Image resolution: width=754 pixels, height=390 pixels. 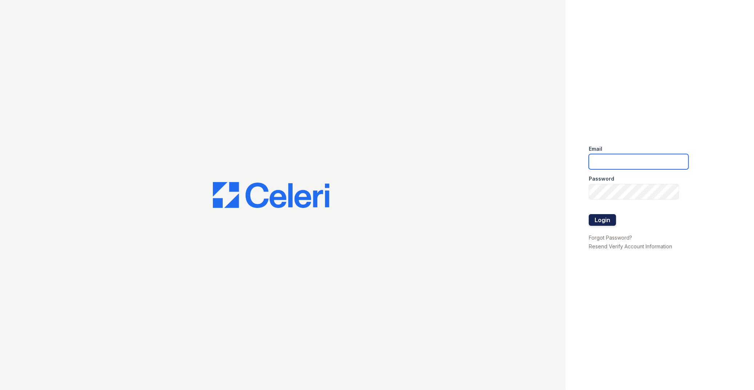 I want to click on label: Email, so click(x=595, y=149).